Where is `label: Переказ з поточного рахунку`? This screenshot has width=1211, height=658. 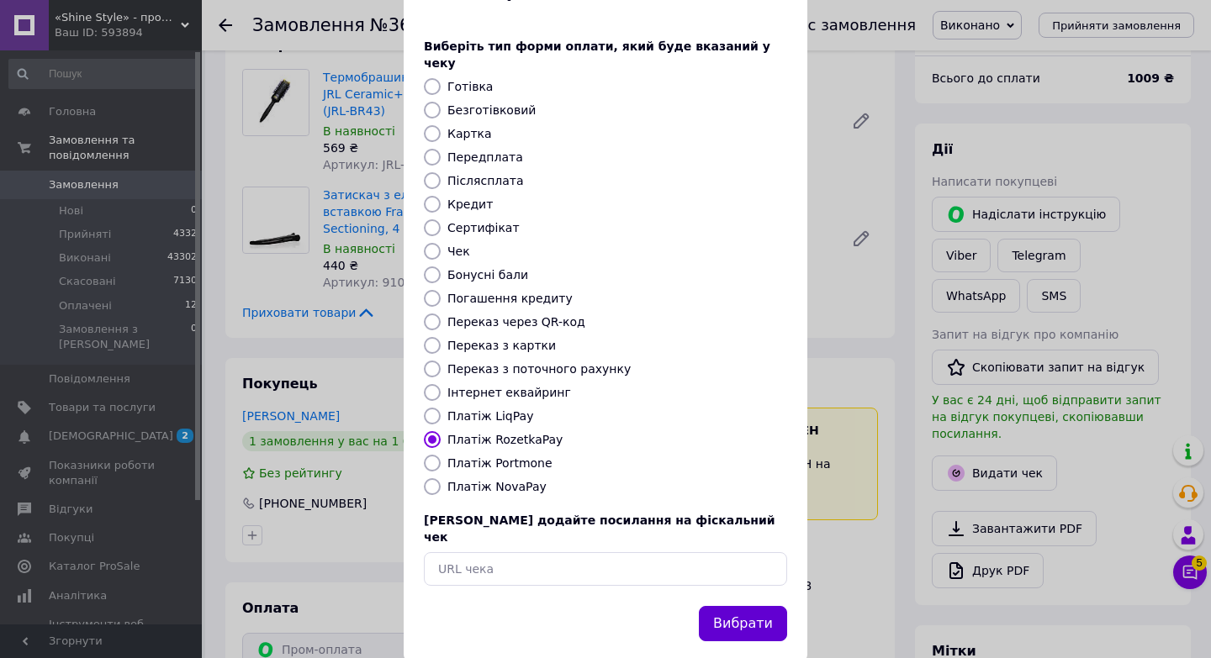 label: Переказ з поточного рахунку is located at coordinates (539, 369).